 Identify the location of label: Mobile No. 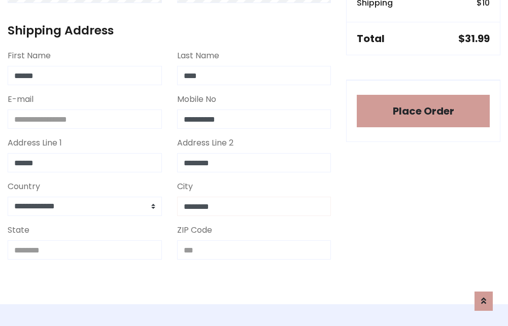
(196, 99).